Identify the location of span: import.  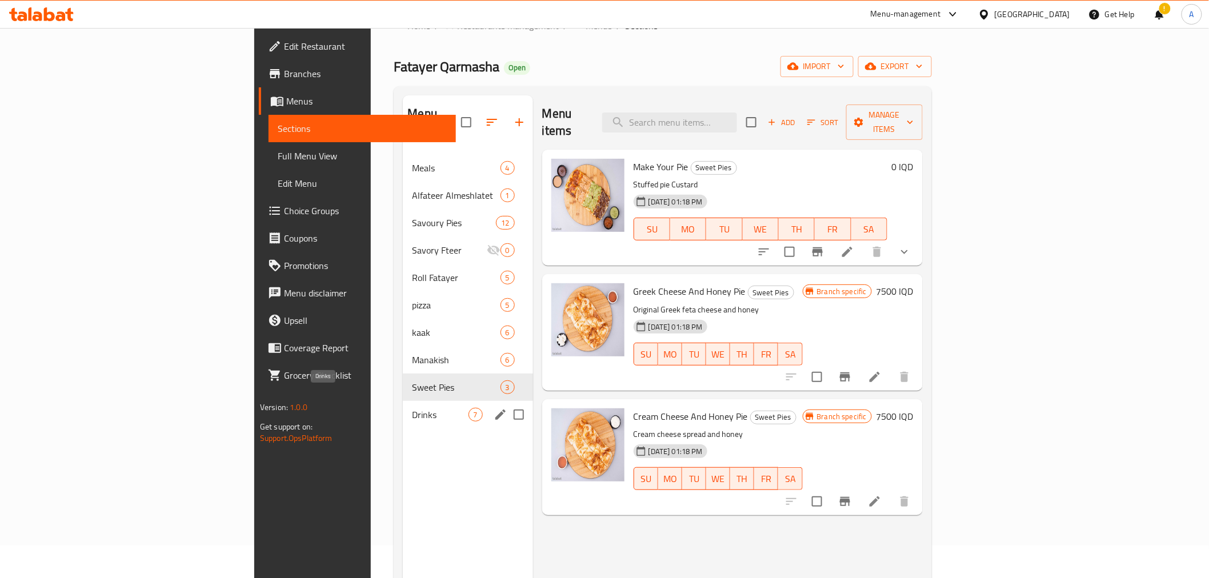
(817, 66).